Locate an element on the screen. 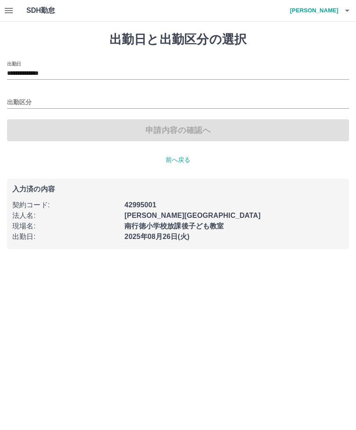  h1: 出勤日と出勤区分の選択 is located at coordinates (178, 40).